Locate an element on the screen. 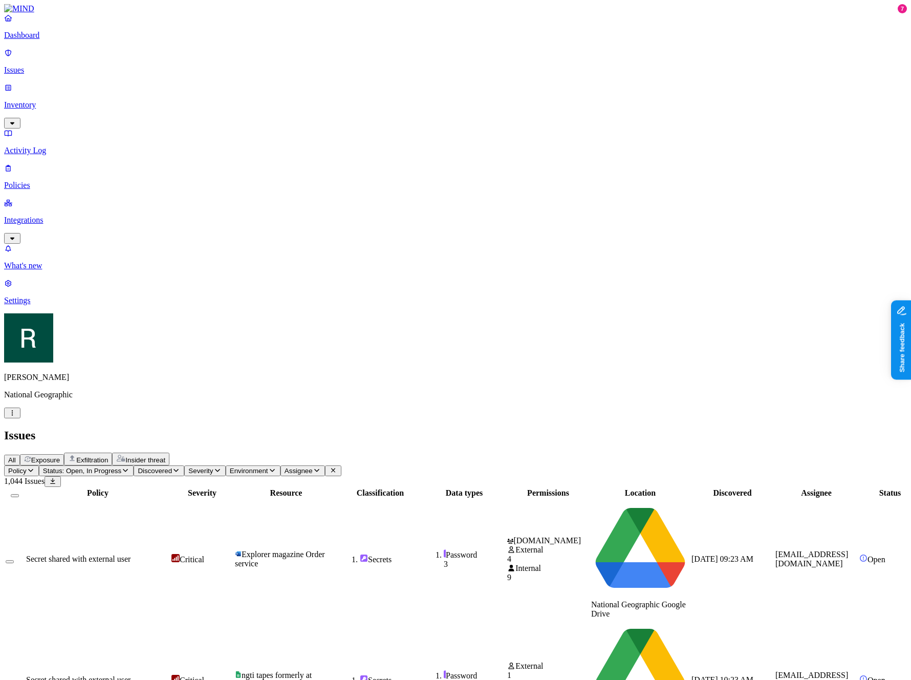 This screenshot has width=911, height=680. div: 9 is located at coordinates (548, 577).